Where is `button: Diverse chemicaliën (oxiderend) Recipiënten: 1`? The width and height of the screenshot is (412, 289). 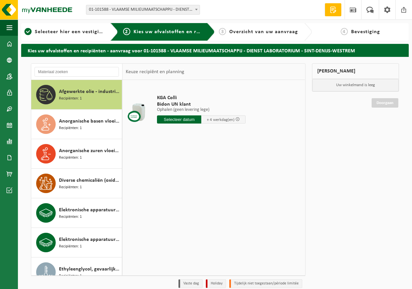
button: Diverse chemicaliën (oxiderend) Recipiënten: 1 is located at coordinates (76, 184).